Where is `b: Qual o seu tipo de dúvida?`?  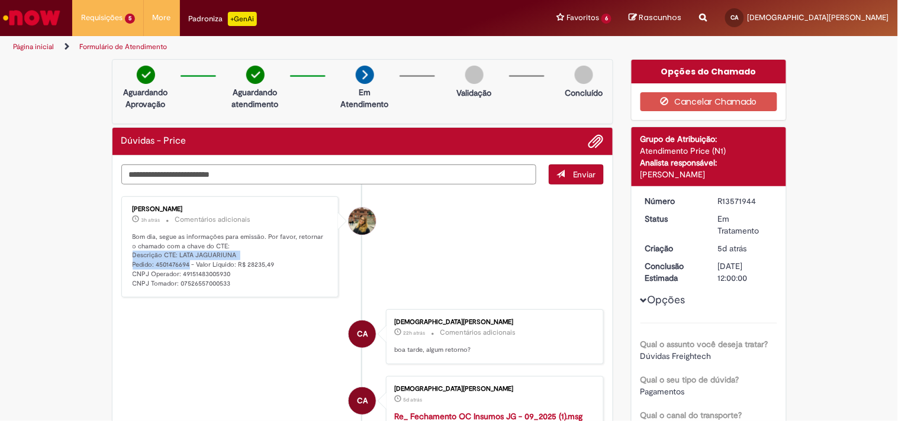 b: Qual o seu tipo de dúvida? is located at coordinates (690, 380).